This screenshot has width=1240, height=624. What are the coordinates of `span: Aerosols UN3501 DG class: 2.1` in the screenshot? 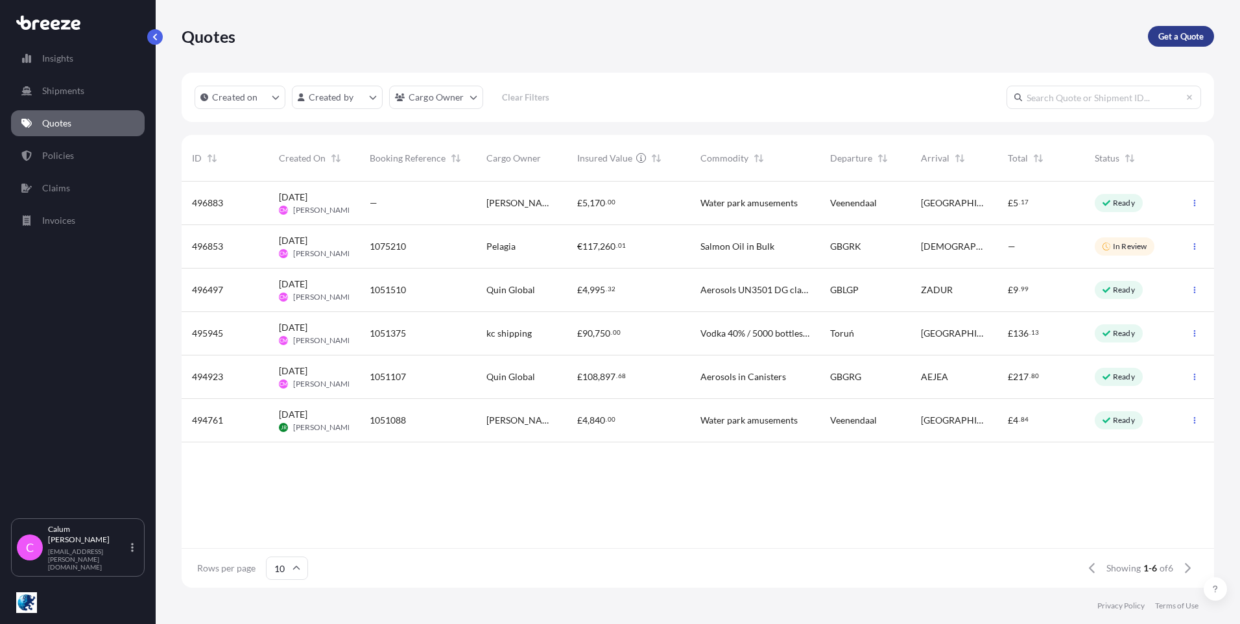 It's located at (755, 290).